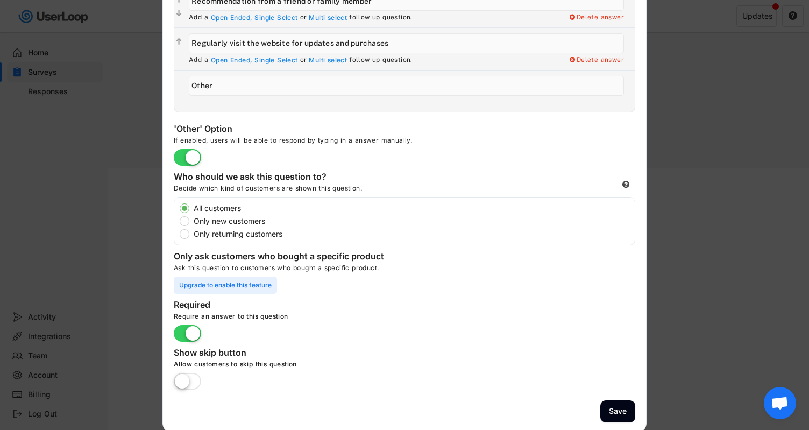 This screenshot has height=430, width=809. I want to click on div: Only ask customers who bought a specific product, so click(281, 257).